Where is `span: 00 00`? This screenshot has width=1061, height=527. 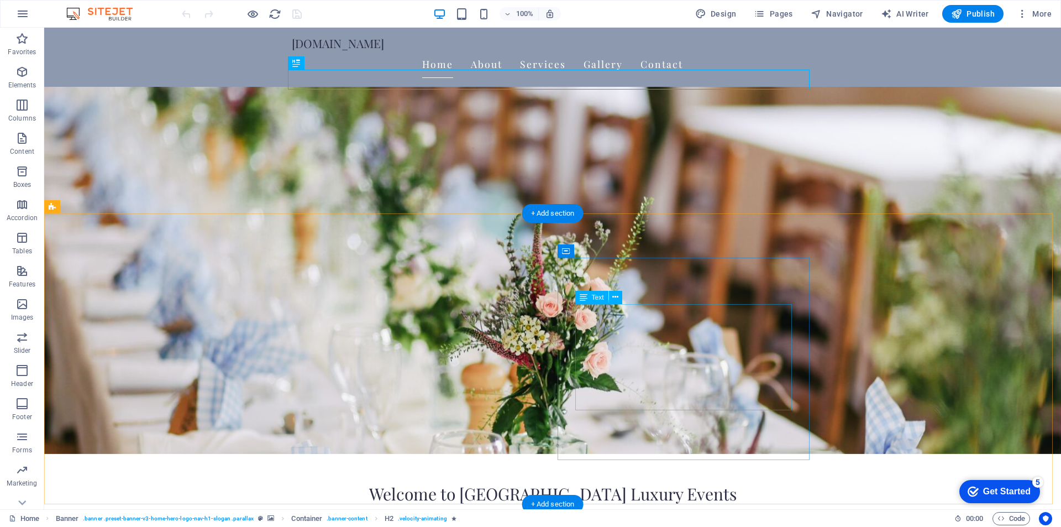
span: 00 00 is located at coordinates (975, 518).